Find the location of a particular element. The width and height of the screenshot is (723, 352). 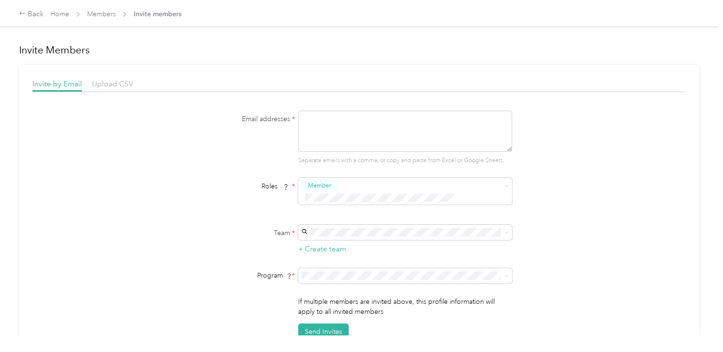

button: + Create team is located at coordinates (322, 249).